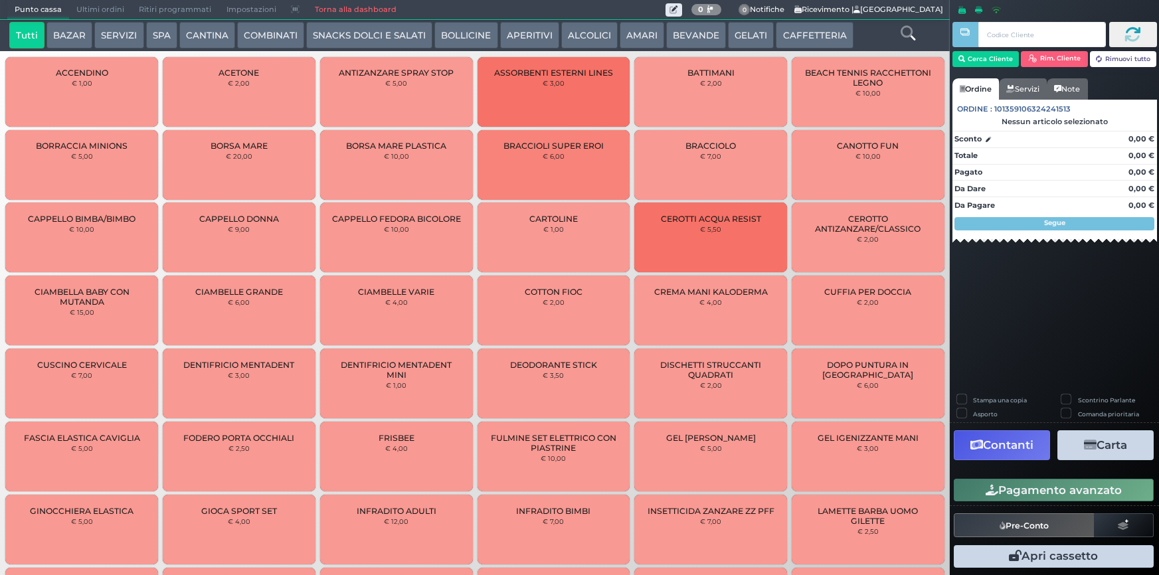 The image size is (1159, 575). I want to click on button: COMBINATI, so click(270, 35).